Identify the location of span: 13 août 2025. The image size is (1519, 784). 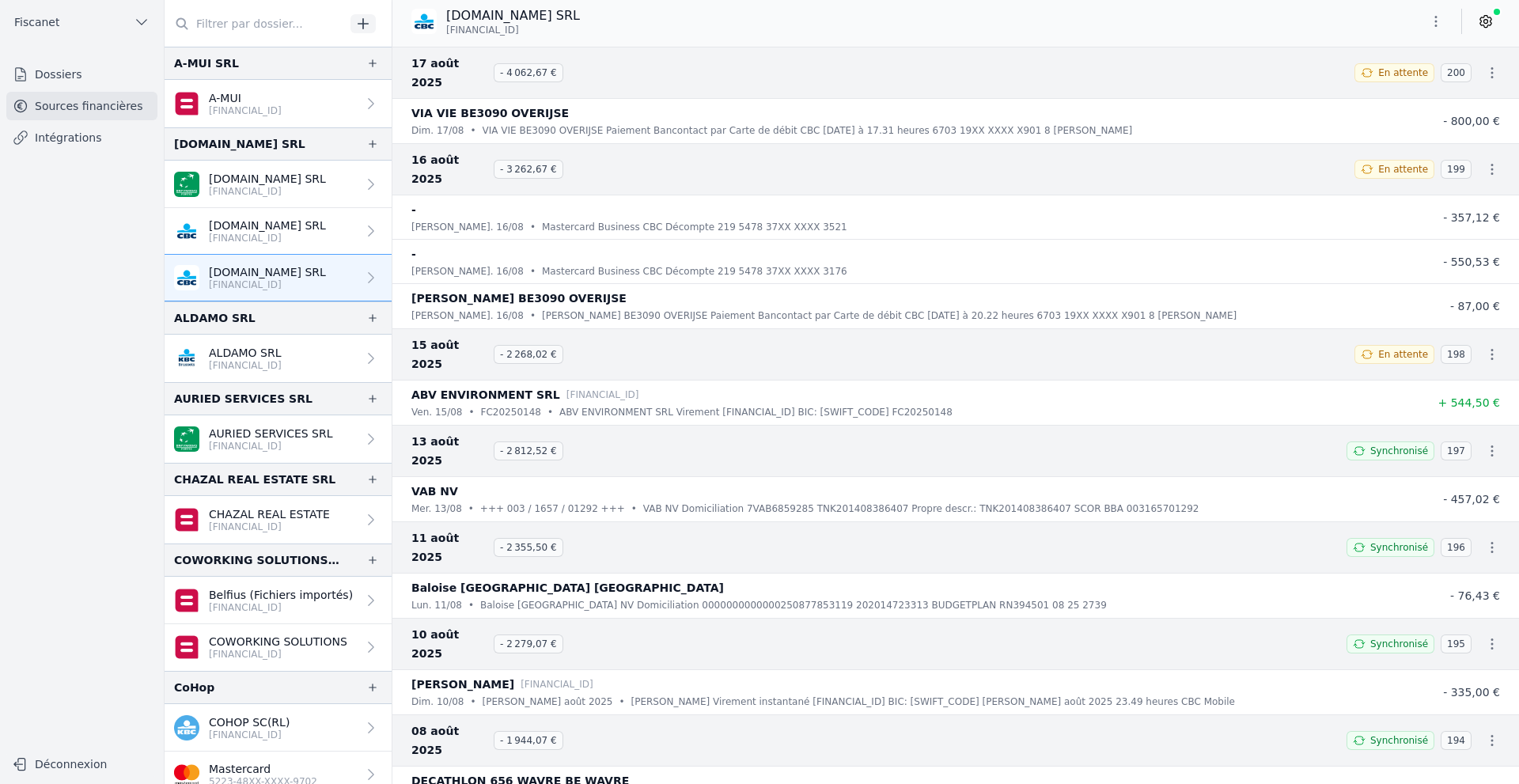
(449, 451).